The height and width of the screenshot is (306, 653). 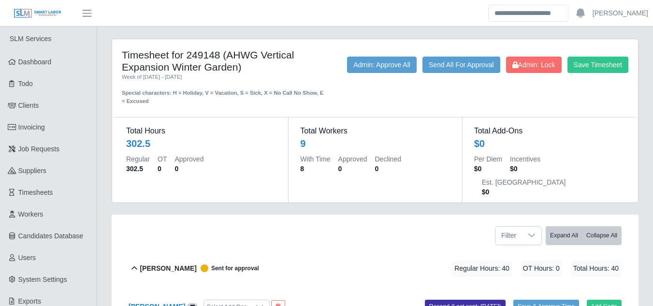 I want to click on span: Invoicing, so click(x=31, y=127).